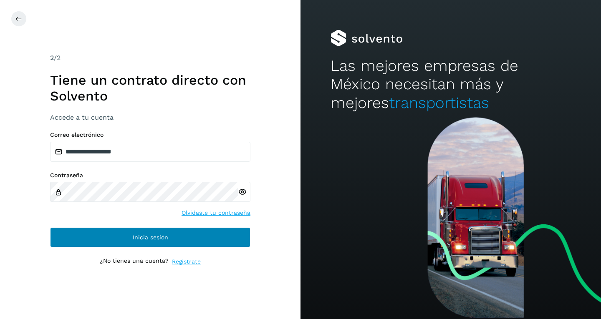 This screenshot has height=319, width=601. What do you see at coordinates (52, 58) in the screenshot?
I see `span: 2` at bounding box center [52, 58].